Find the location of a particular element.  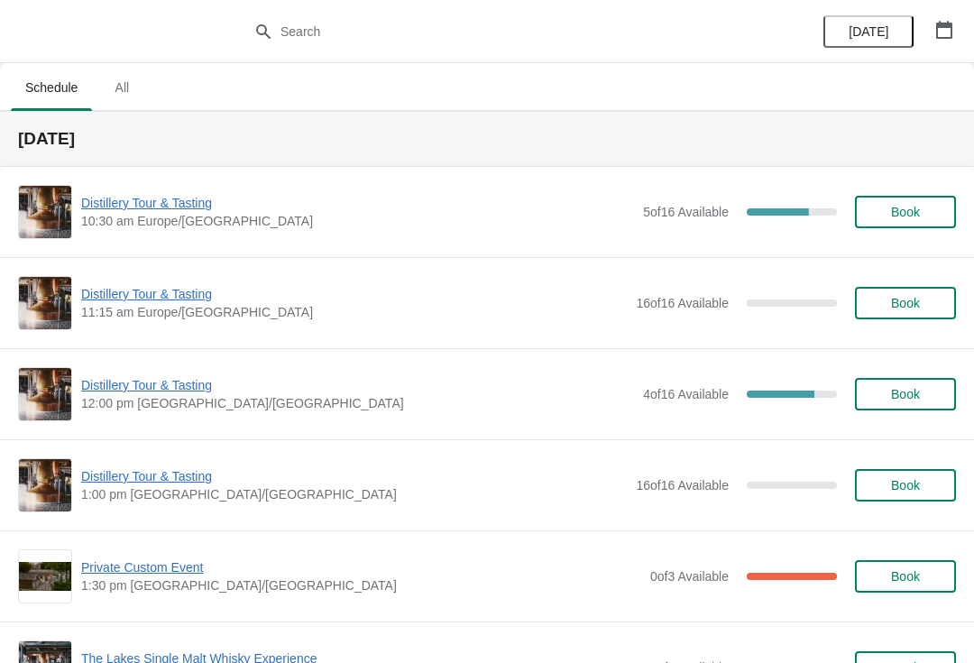

img: Distillery Tour & Tasting | | 12:00 pm Europe/London is located at coordinates (45, 394).